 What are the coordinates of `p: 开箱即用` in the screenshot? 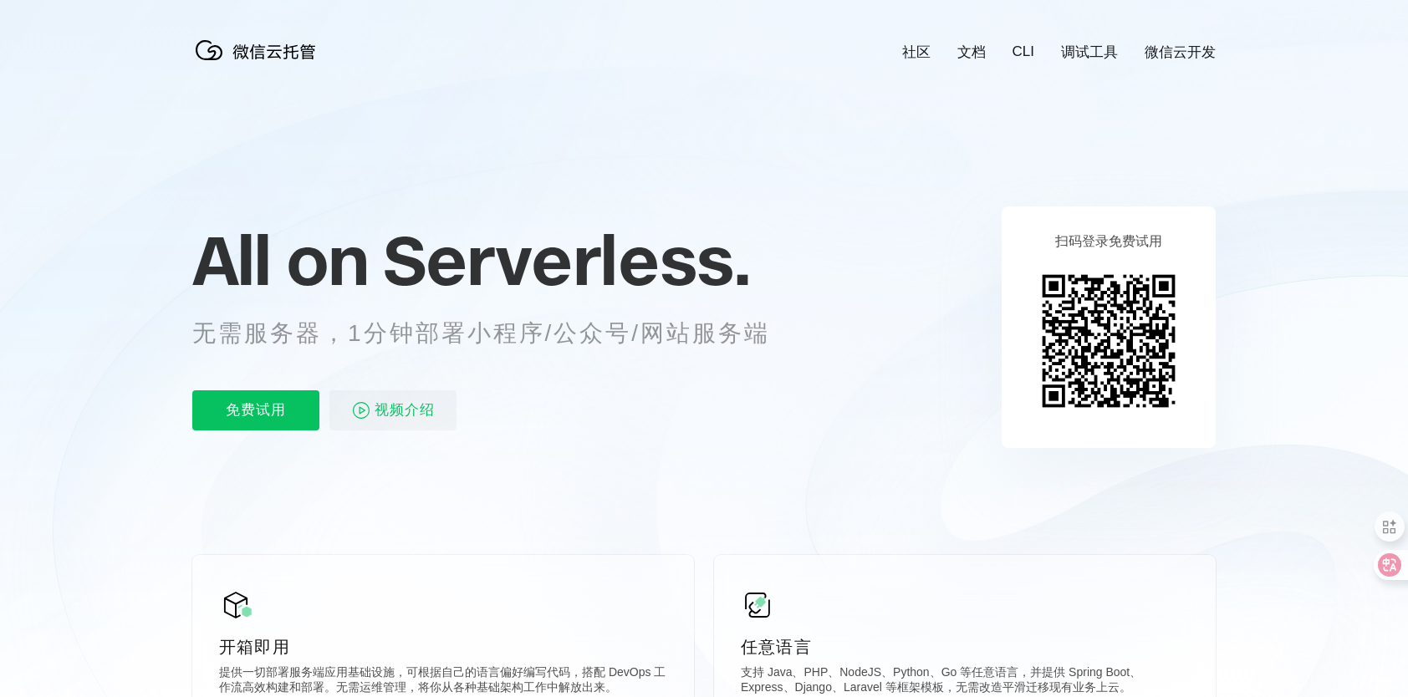 It's located at (443, 647).